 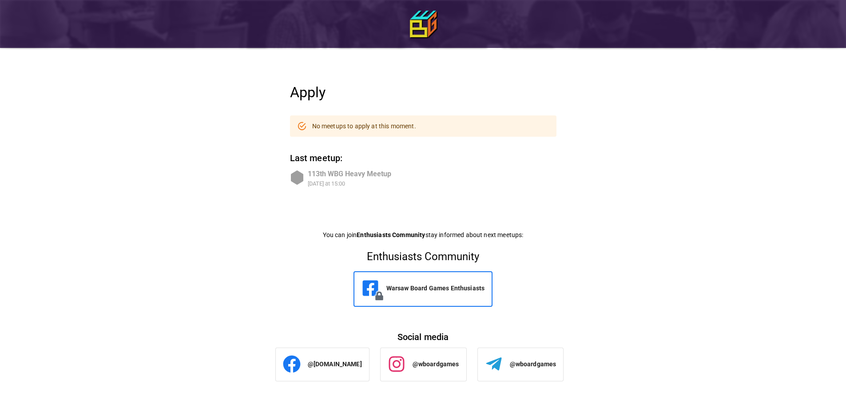 What do you see at coordinates (423, 337) in the screenshot?
I see `h6: Social media` at bounding box center [423, 337].